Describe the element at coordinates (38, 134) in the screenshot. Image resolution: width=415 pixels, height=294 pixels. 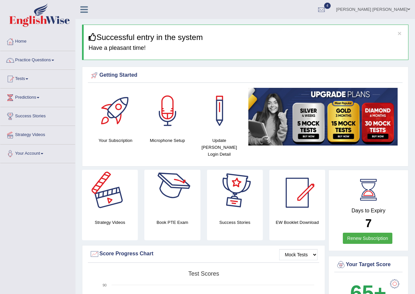
I see `a: Strategy Videos` at that location.